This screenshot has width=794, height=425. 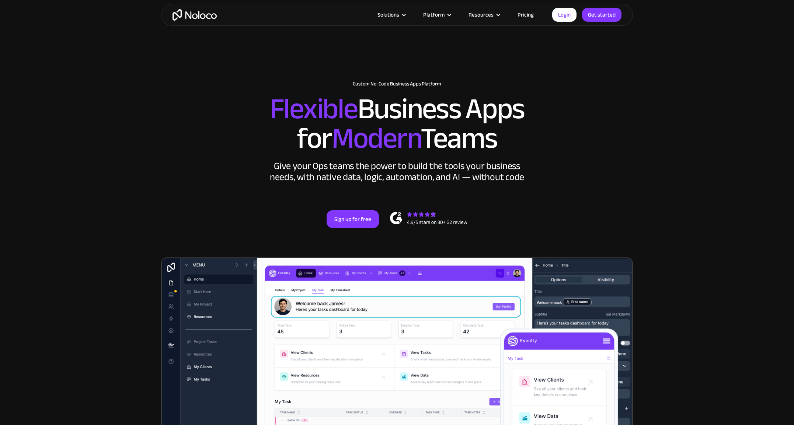 I want to click on div: Give your Ops teams the power to build the tools your business needs, with native data, logic, au..., so click(x=397, y=172).